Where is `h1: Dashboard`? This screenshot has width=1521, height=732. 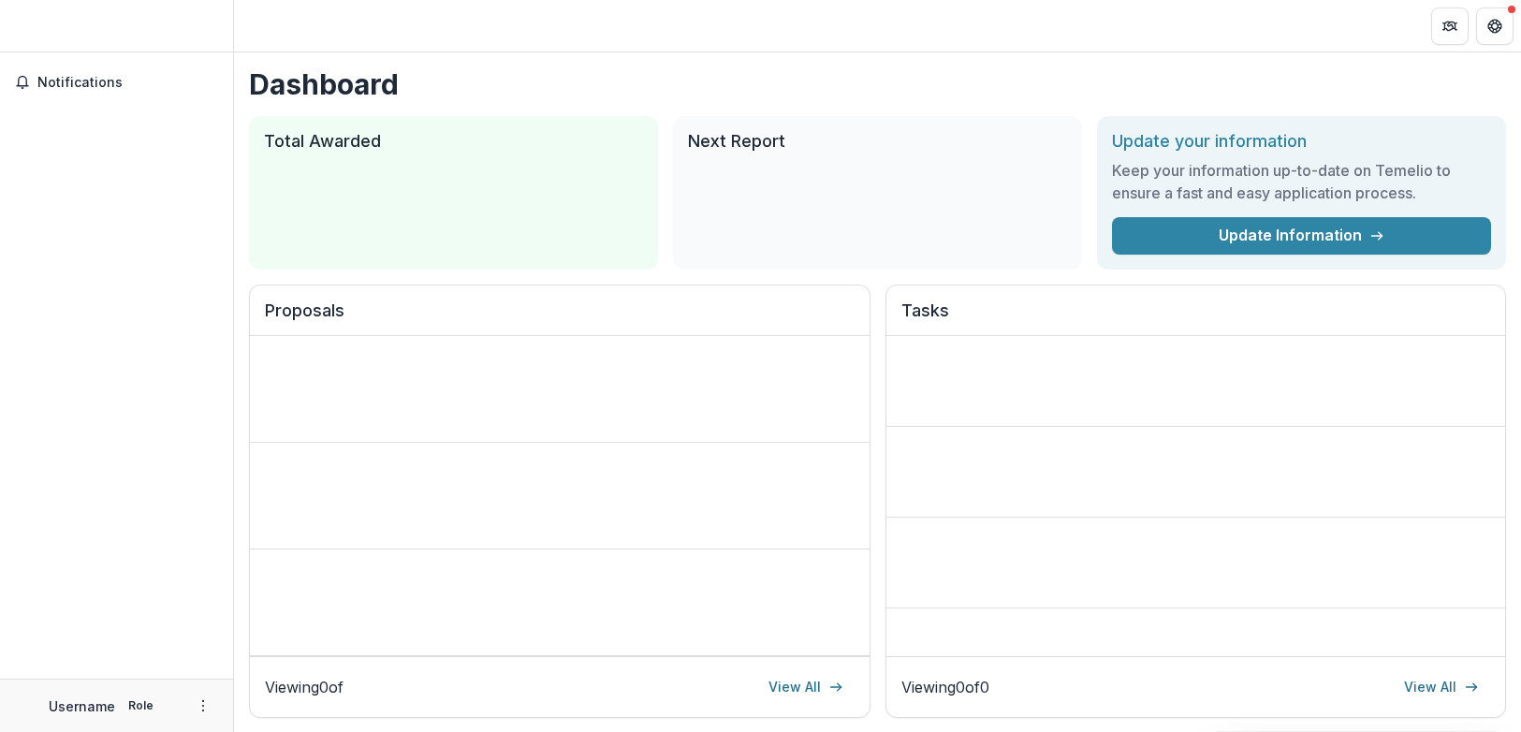 h1: Dashboard is located at coordinates (877, 84).